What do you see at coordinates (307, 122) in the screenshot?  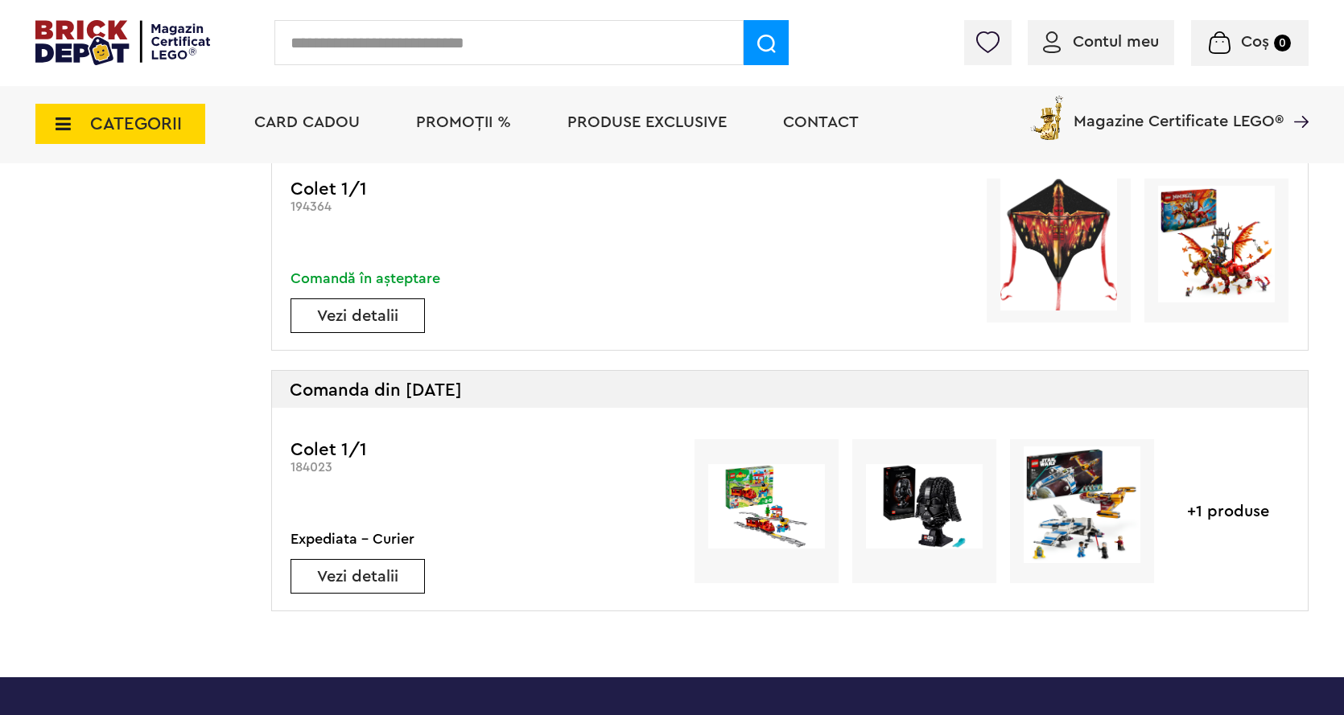 I see `span: Card Cadou` at bounding box center [307, 122].